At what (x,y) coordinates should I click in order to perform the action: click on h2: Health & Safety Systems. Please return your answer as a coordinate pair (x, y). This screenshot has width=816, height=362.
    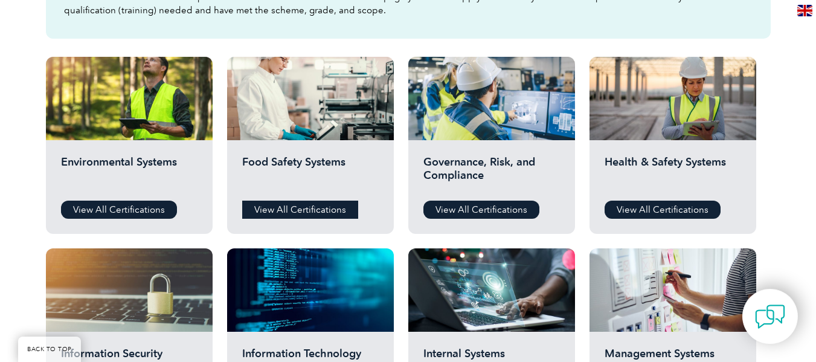
    Looking at the image, I should click on (673, 173).